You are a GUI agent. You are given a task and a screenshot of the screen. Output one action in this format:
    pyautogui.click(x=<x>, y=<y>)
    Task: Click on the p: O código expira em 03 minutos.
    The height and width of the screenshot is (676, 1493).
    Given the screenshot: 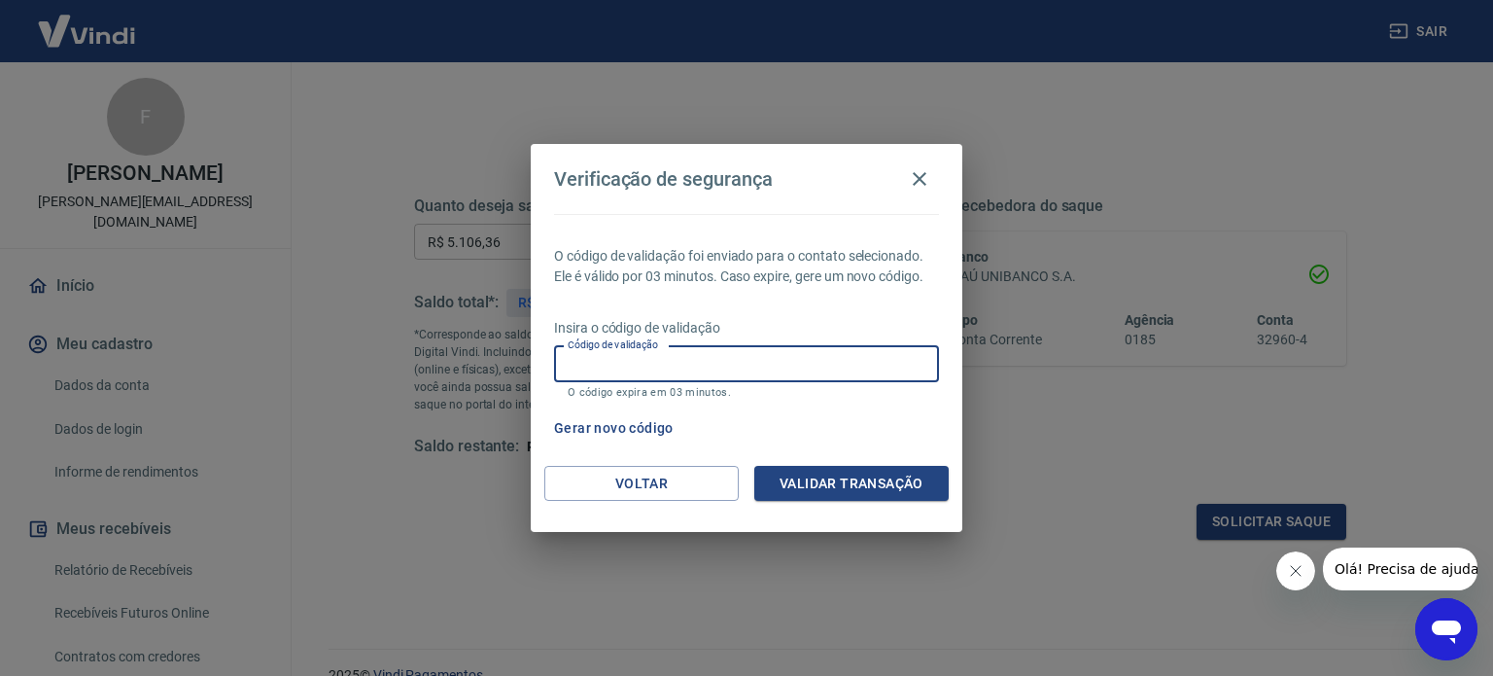 What is the action you would take?
    pyautogui.click(x=747, y=392)
    